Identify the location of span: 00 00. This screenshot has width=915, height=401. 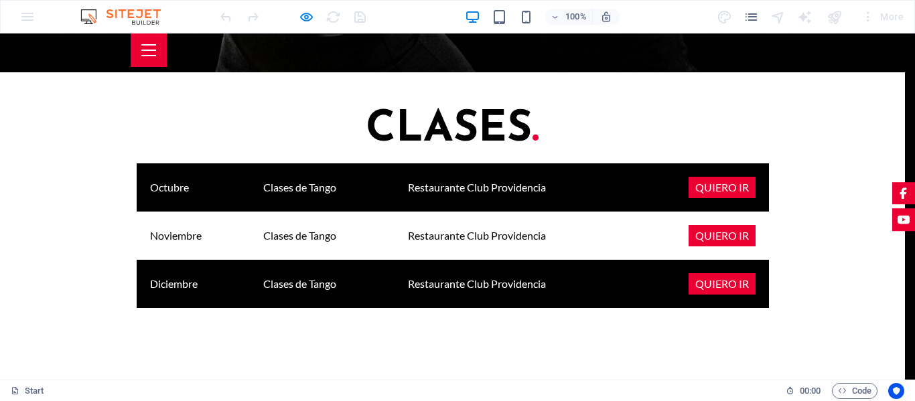
(810, 391).